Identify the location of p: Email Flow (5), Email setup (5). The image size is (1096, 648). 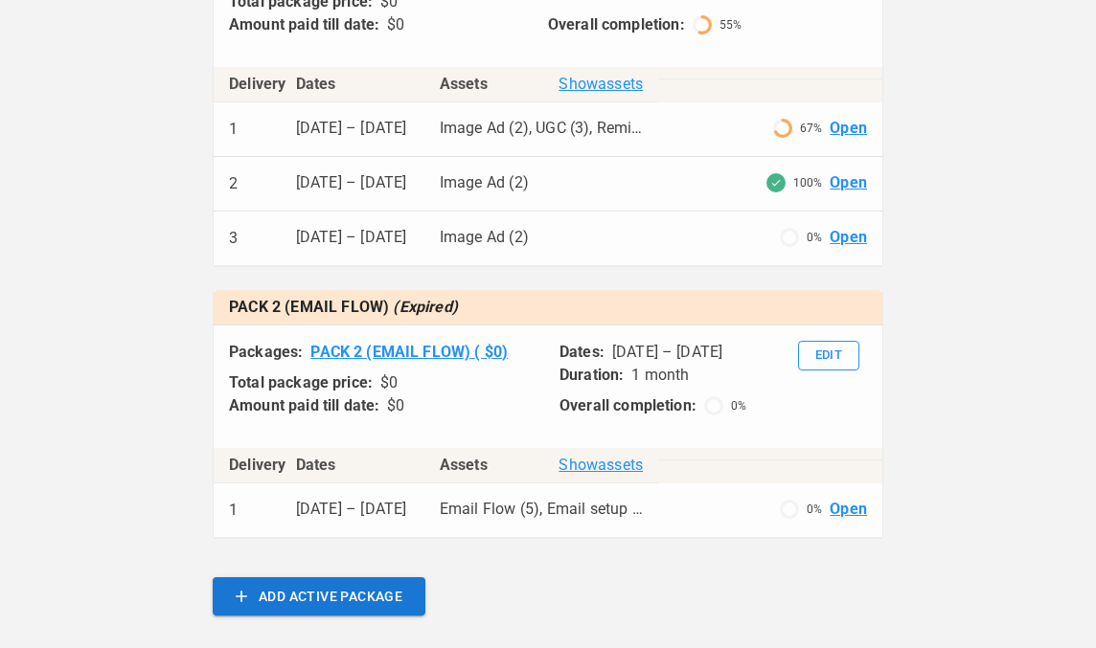
(541, 509).